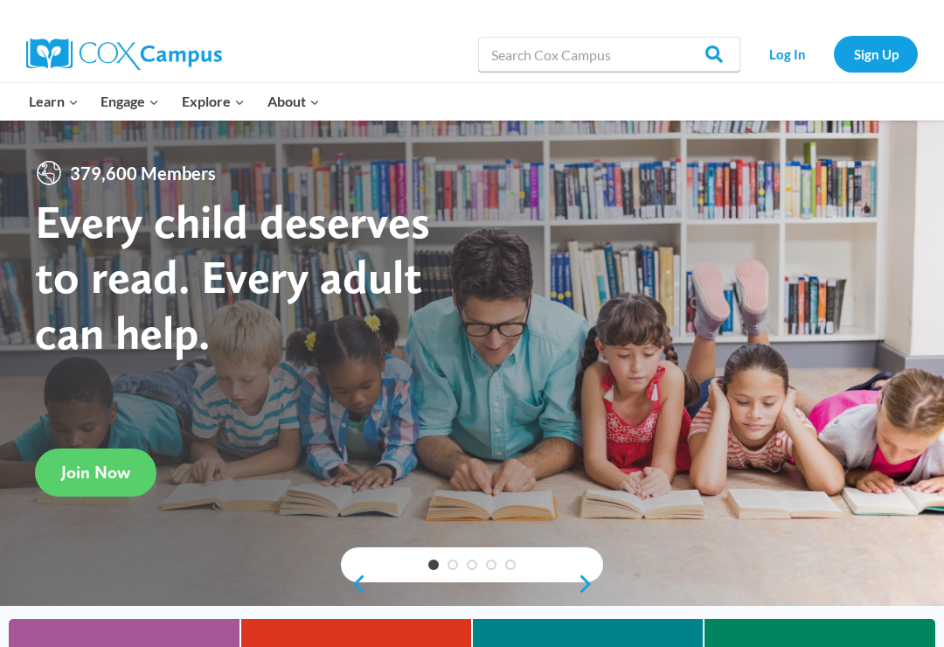 The height and width of the screenshot is (647, 944). I want to click on span: About, so click(294, 101).